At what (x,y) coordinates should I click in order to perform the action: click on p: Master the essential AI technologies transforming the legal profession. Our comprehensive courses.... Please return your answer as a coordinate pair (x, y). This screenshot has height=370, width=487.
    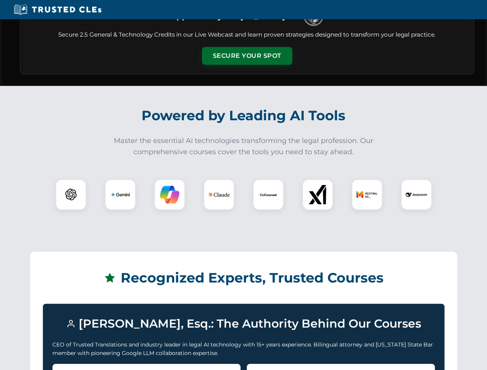
    Looking at the image, I should click on (244, 146).